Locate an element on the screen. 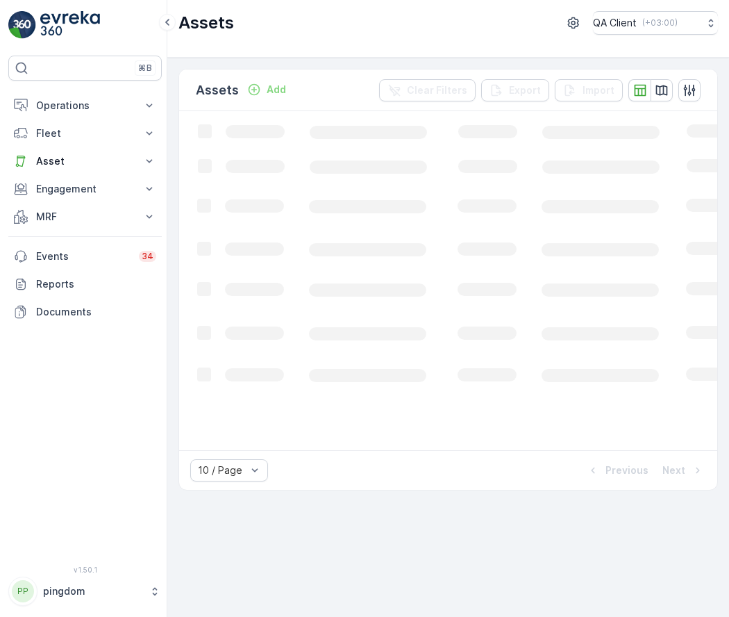 This screenshot has height=617, width=729. button: Export is located at coordinates (515, 90).